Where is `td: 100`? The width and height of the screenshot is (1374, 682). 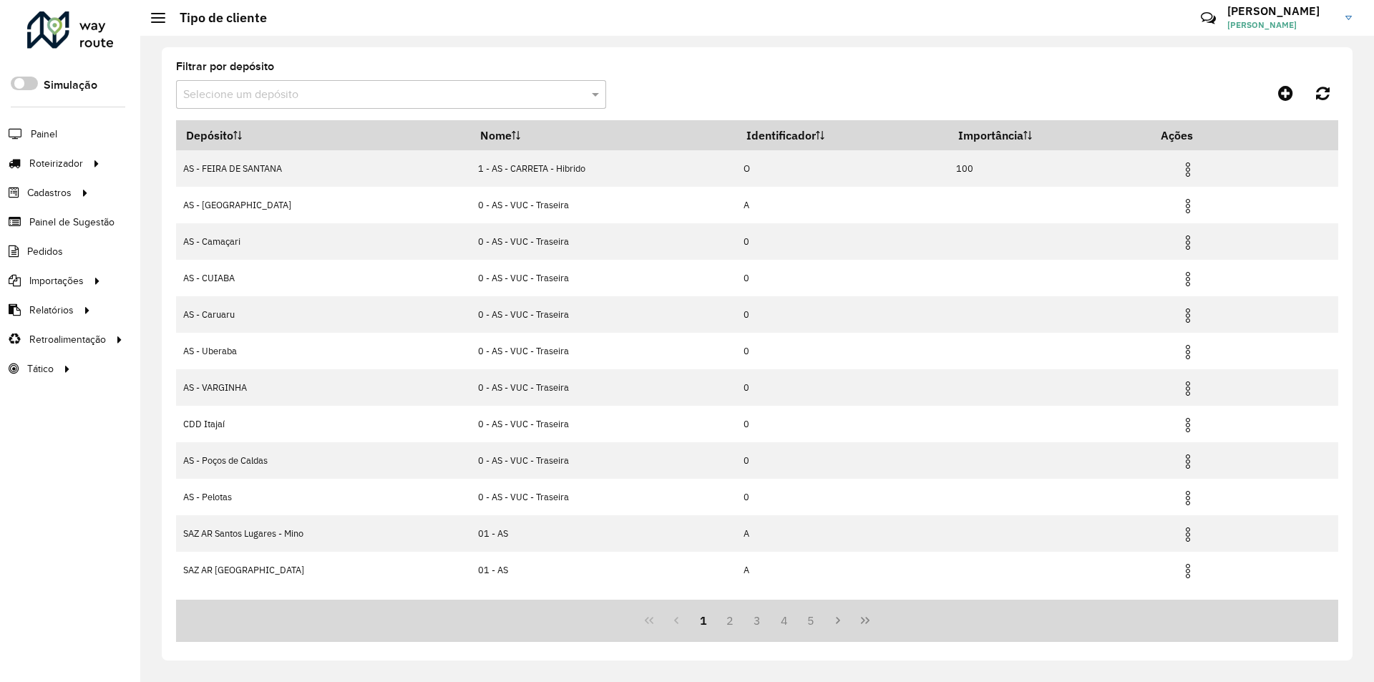
td: 100 is located at coordinates (1049, 168).